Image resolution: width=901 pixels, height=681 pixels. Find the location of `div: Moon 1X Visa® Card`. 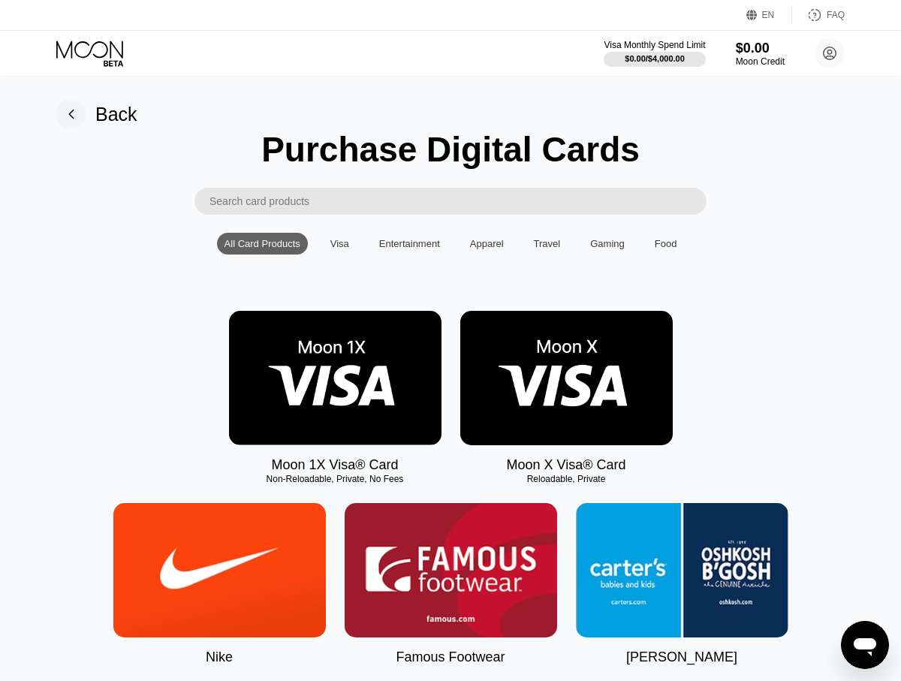

div: Moon 1X Visa® Card is located at coordinates (334, 465).